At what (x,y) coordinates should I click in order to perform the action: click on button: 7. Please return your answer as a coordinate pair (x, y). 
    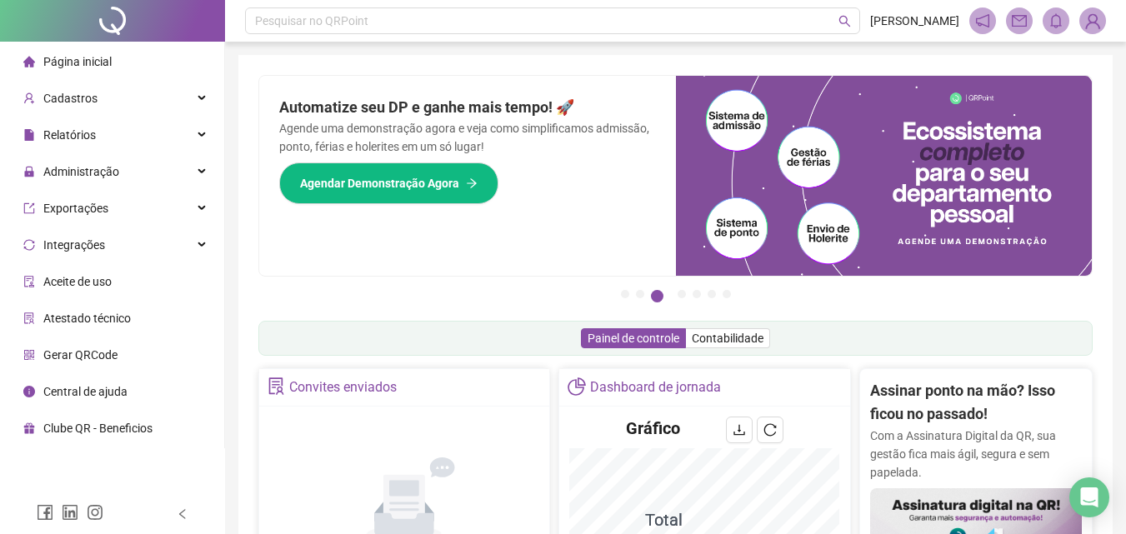
    Looking at the image, I should click on (727, 294).